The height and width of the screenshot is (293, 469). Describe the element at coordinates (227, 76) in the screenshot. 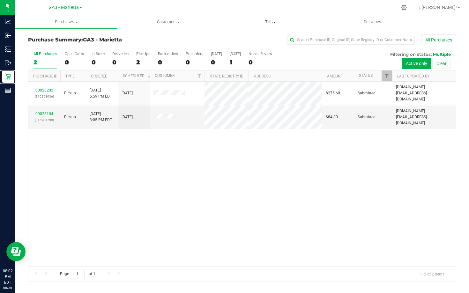

I see `a: State Registry ID` at that location.